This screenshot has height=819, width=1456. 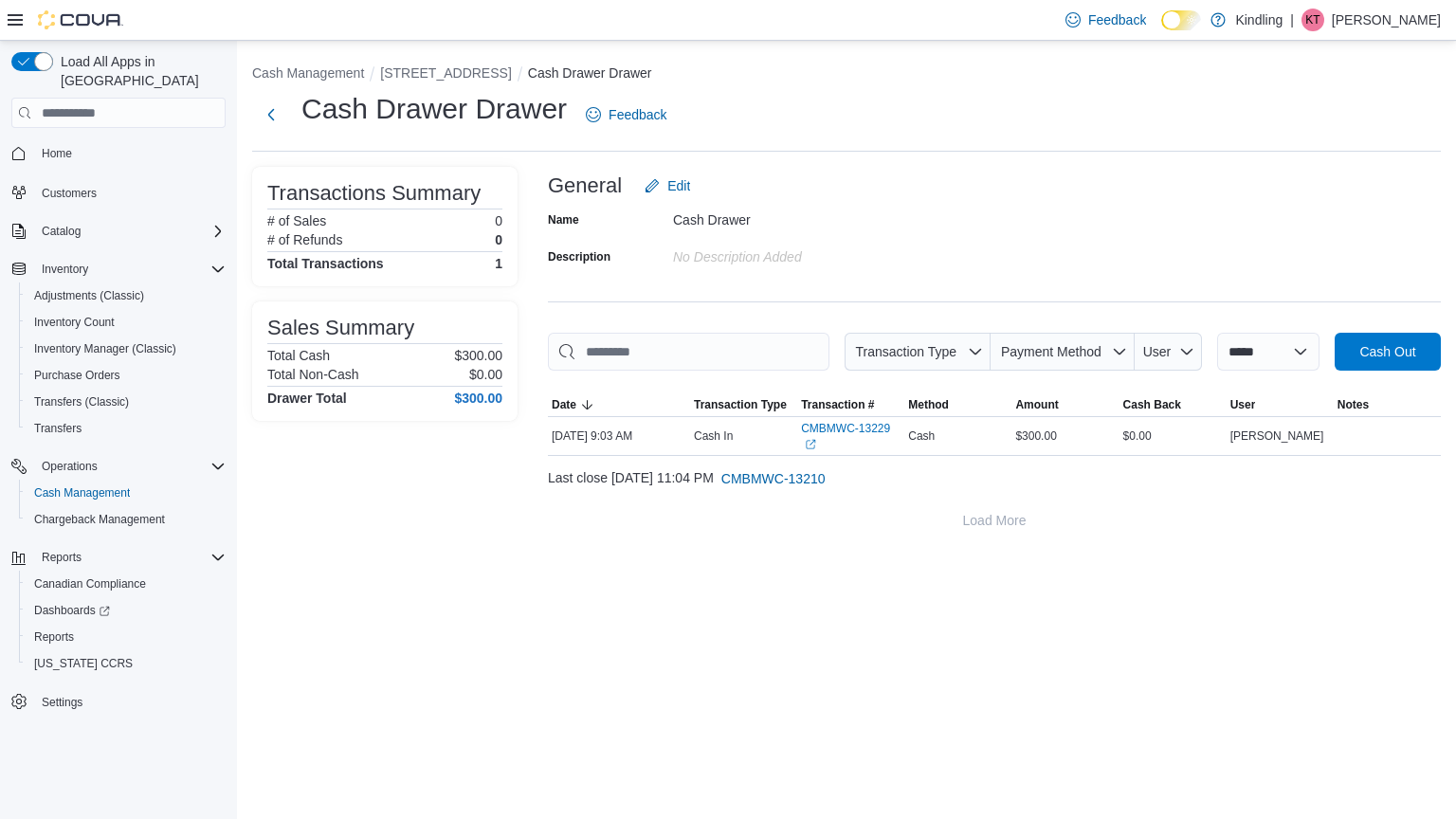 I want to click on a: Adjustments (Classic), so click(x=89, y=295).